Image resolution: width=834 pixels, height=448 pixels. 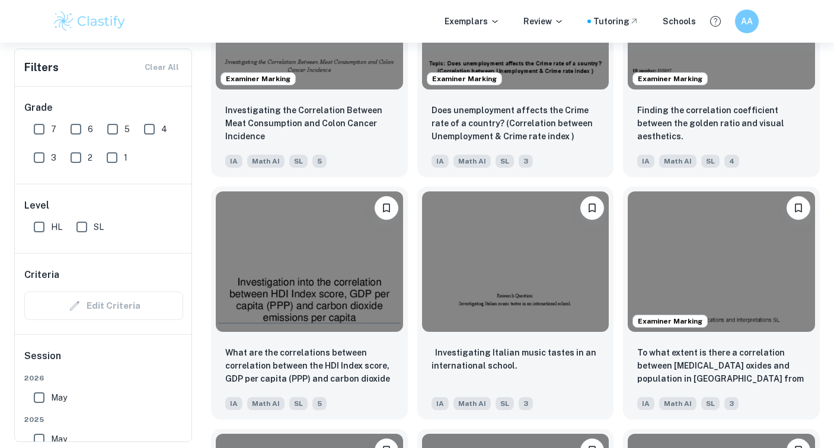 I want to click on button: Help and Feedback, so click(x=716, y=21).